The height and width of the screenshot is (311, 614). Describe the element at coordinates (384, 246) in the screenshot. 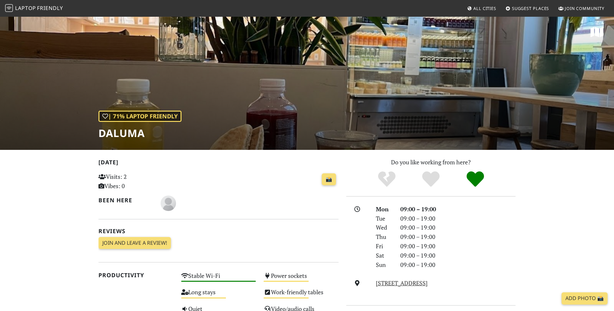

I see `div: Fri` at that location.